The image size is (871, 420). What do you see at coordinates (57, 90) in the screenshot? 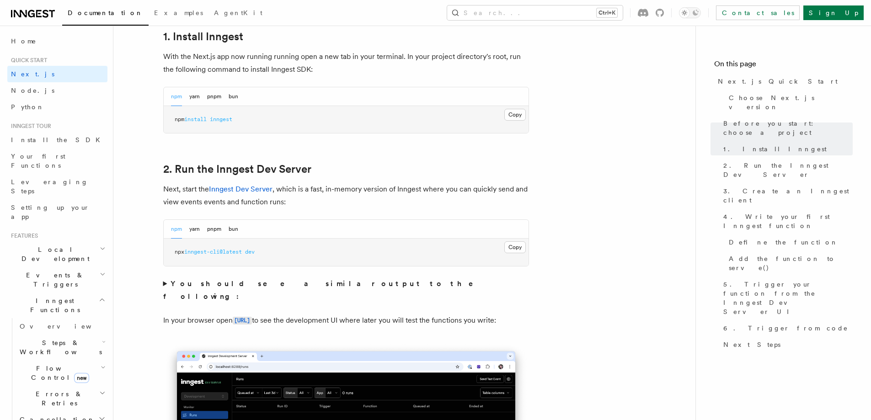
I see `a: Node.js` at bounding box center [57, 90].